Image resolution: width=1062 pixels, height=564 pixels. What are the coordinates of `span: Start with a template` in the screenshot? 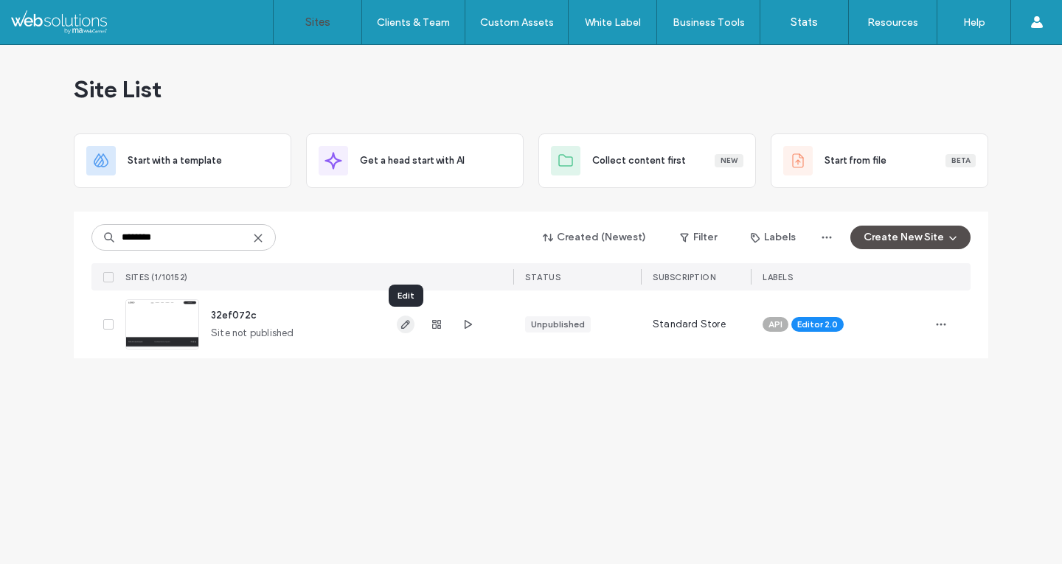 It's located at (175, 161).